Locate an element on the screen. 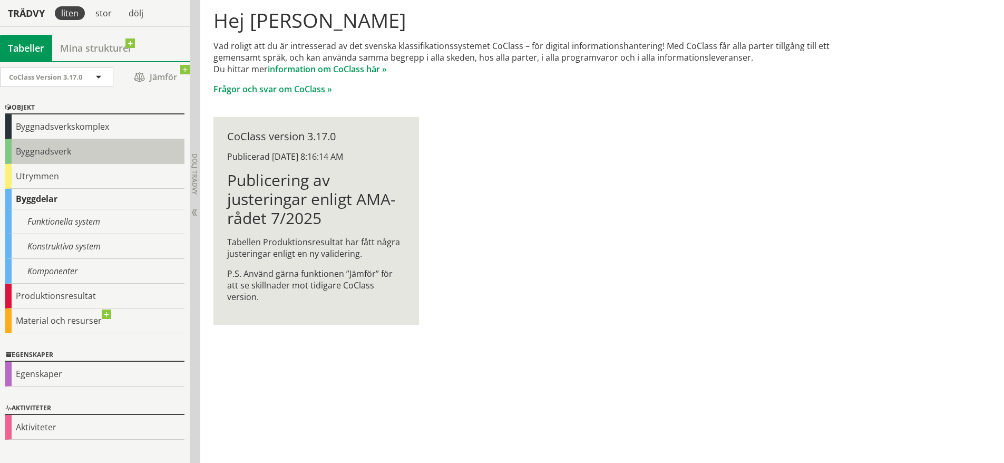 This screenshot has height=463, width=1004. div: Byggnadsverk is located at coordinates (95, 151).